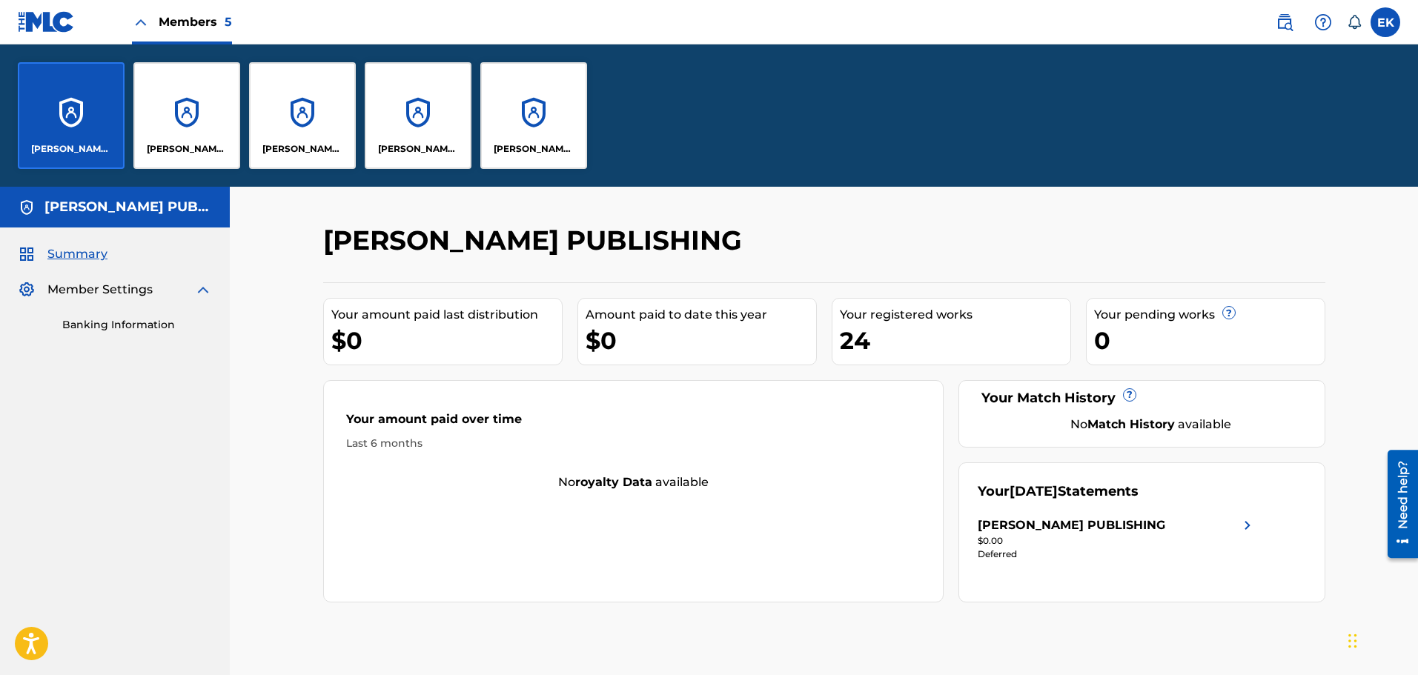  I want to click on img: search, so click(1285, 22).